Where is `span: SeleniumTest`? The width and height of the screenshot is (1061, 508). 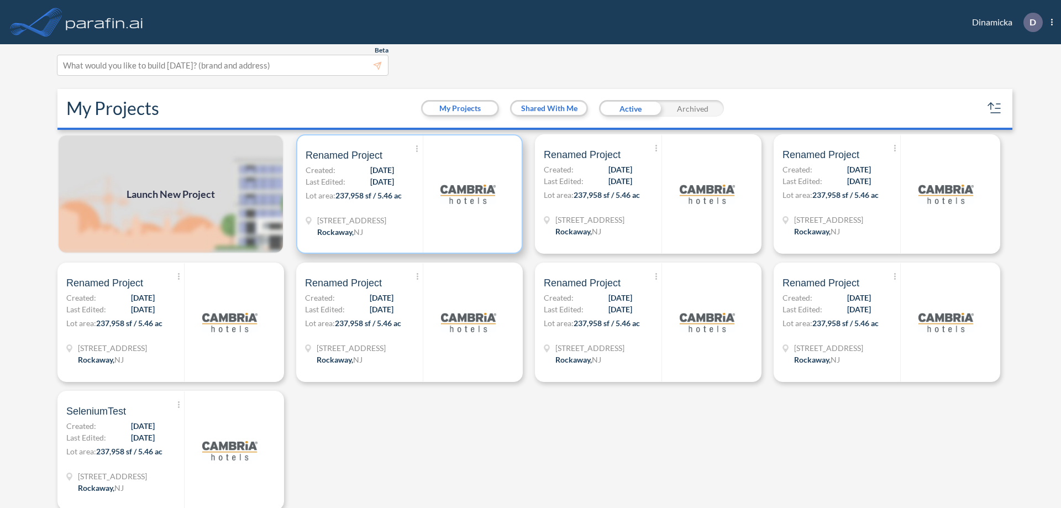 span: SeleniumTest is located at coordinates (96, 411).